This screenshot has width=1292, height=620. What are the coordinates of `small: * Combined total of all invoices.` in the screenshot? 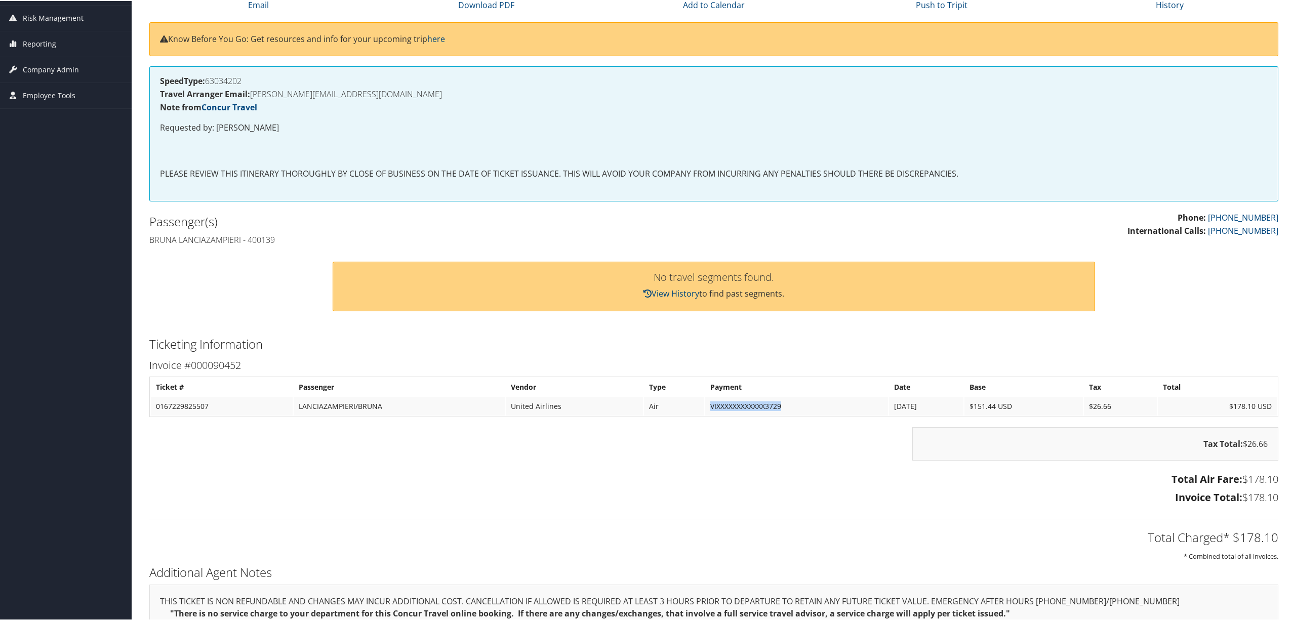 It's located at (1231, 555).